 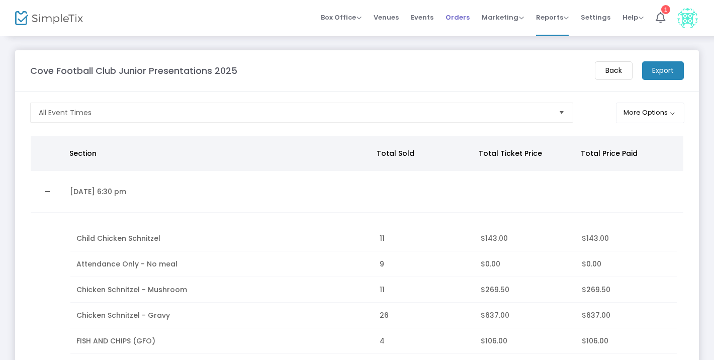 What do you see at coordinates (341, 17) in the screenshot?
I see `span: Box Office` at bounding box center [341, 17].